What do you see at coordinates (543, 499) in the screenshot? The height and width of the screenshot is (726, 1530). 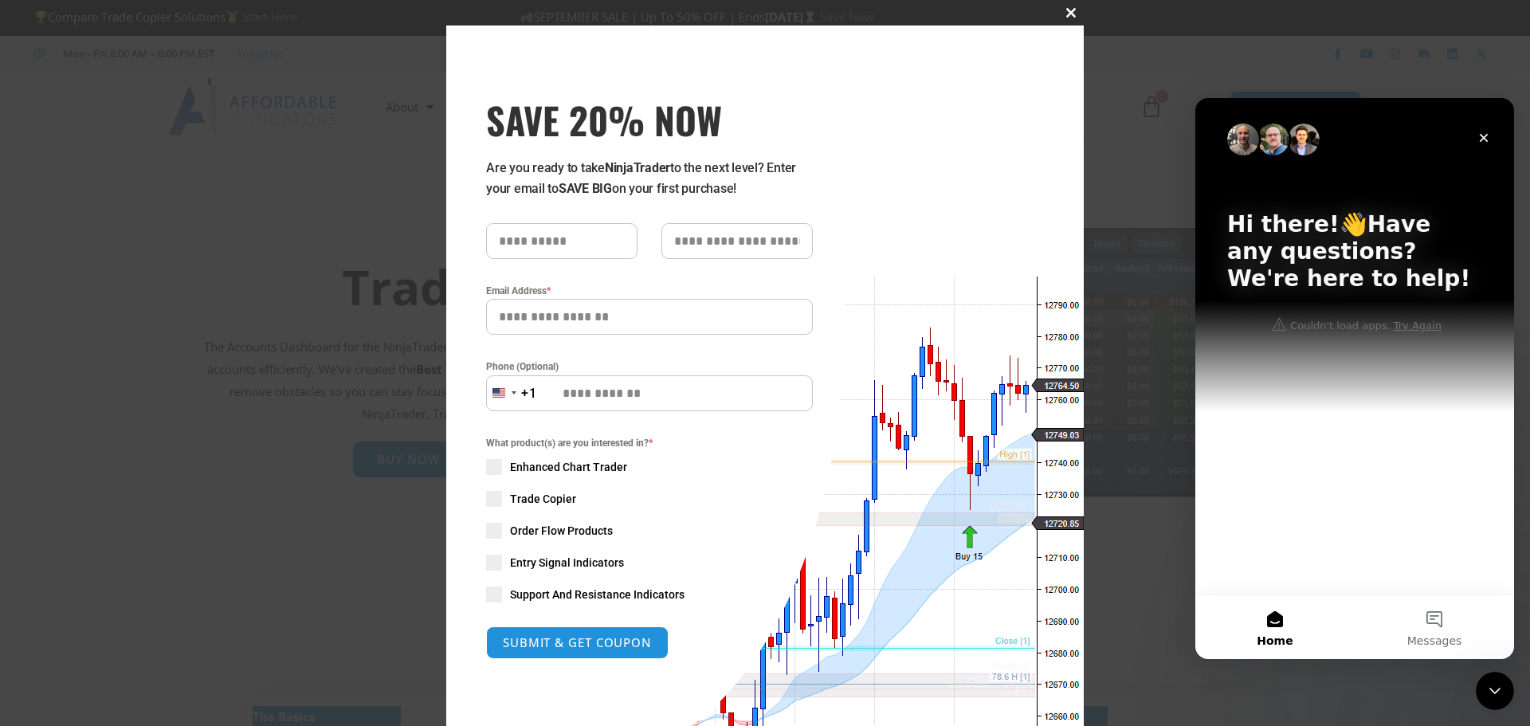 I see `span: Trade Copier` at bounding box center [543, 499].